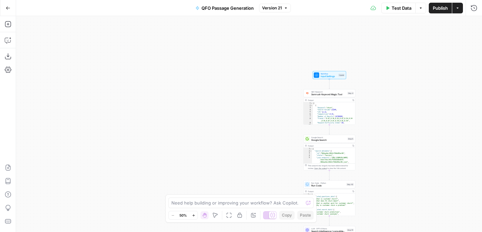  What do you see at coordinates (224, 8) in the screenshot?
I see `button: QFO Passage Generation` at bounding box center [224, 8].